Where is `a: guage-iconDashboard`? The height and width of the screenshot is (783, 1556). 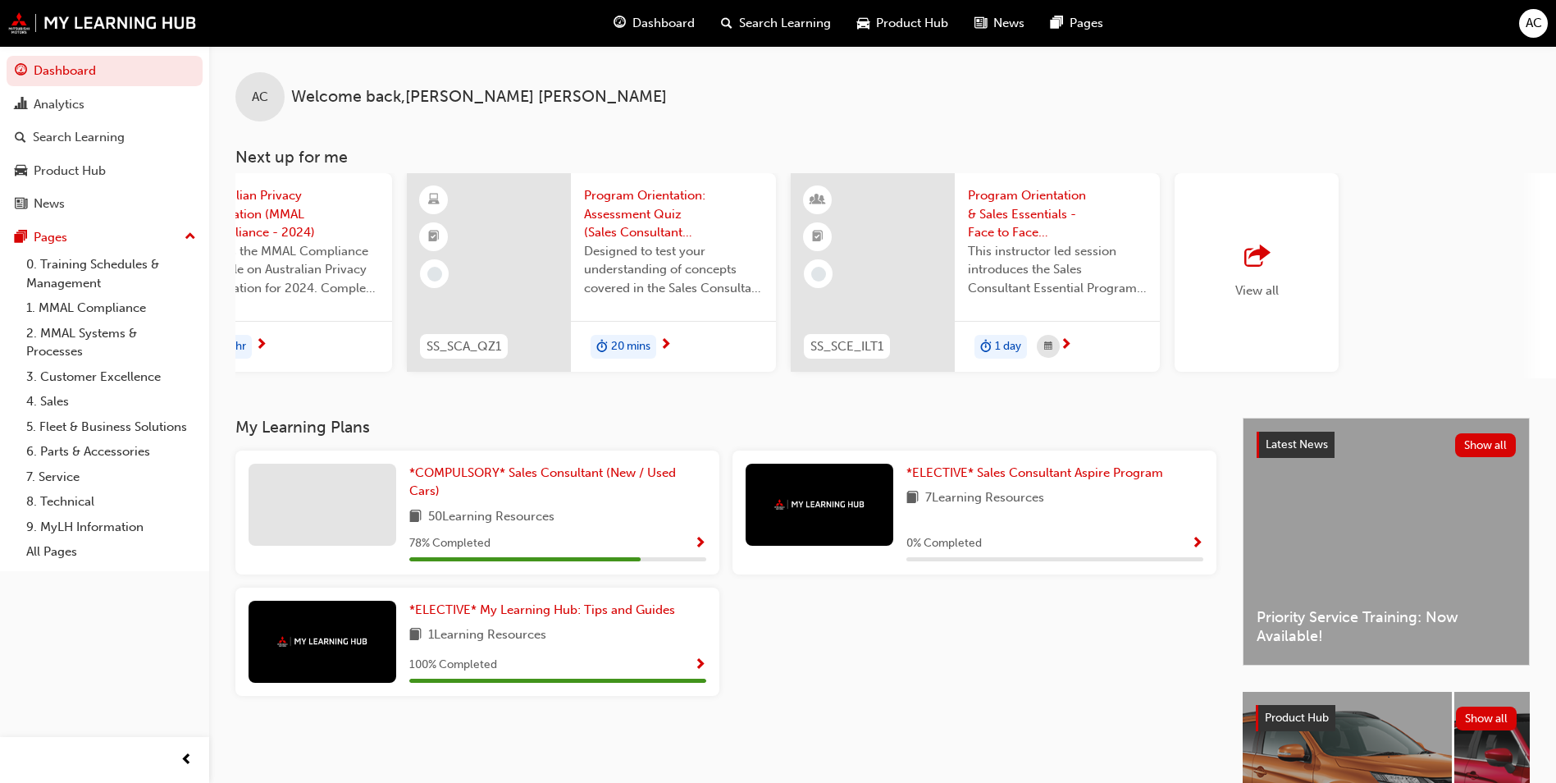
a: guage-iconDashboard is located at coordinates (654, 23).